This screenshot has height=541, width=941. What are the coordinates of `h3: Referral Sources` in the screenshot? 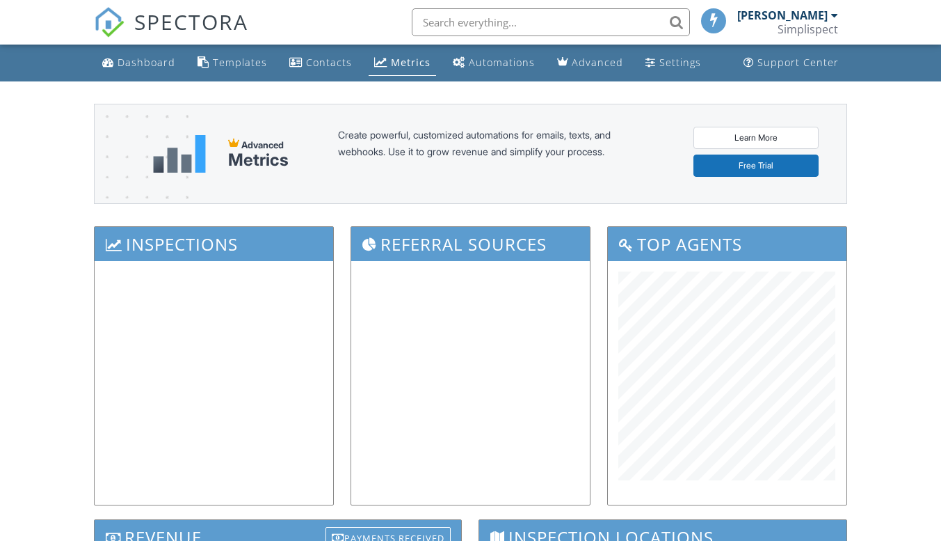 It's located at (470, 244).